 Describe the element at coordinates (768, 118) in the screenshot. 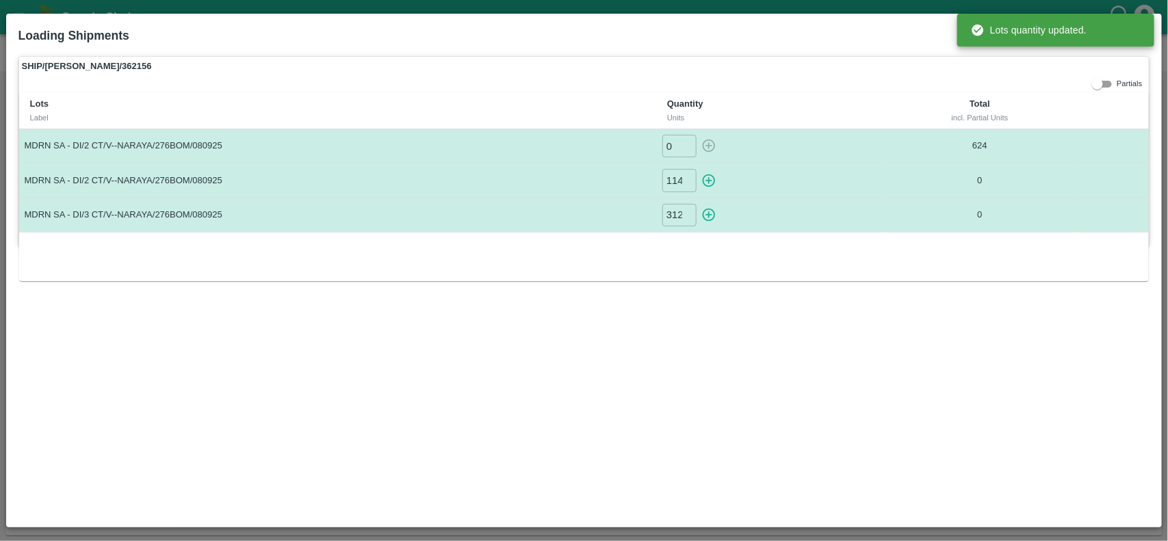

I see `div: Units` at that location.